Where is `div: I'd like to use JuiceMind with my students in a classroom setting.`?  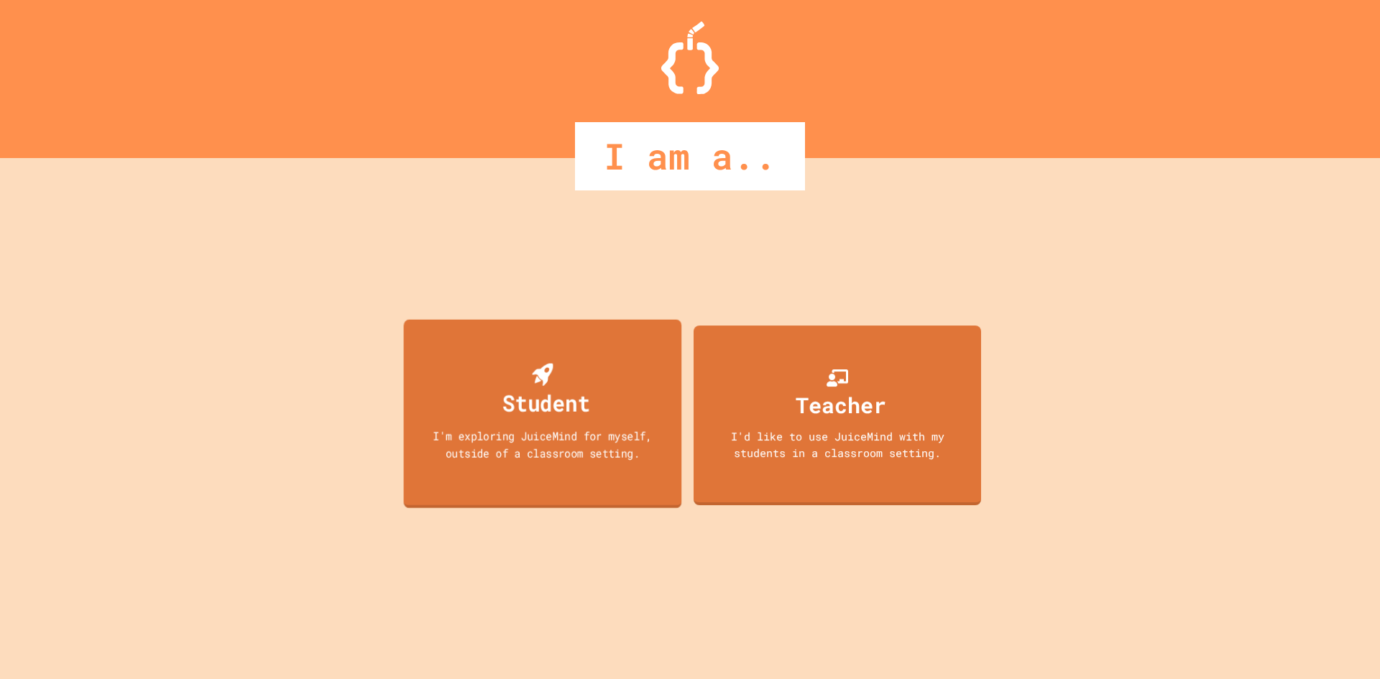 div: I'd like to use JuiceMind with my students in a classroom setting. is located at coordinates (837, 444).